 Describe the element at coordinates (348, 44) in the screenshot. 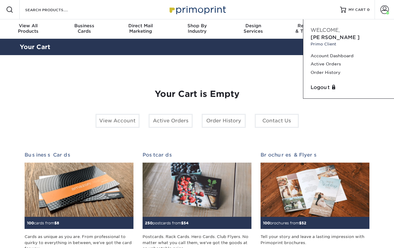

I see `small: Primo Client` at that location.